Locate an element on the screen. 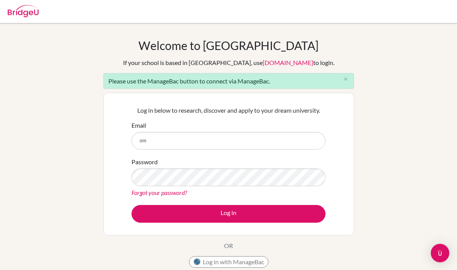 This screenshot has width=457, height=270. div: Please use the ManageBac button to connect via ManageBac. is located at coordinates (228, 81).